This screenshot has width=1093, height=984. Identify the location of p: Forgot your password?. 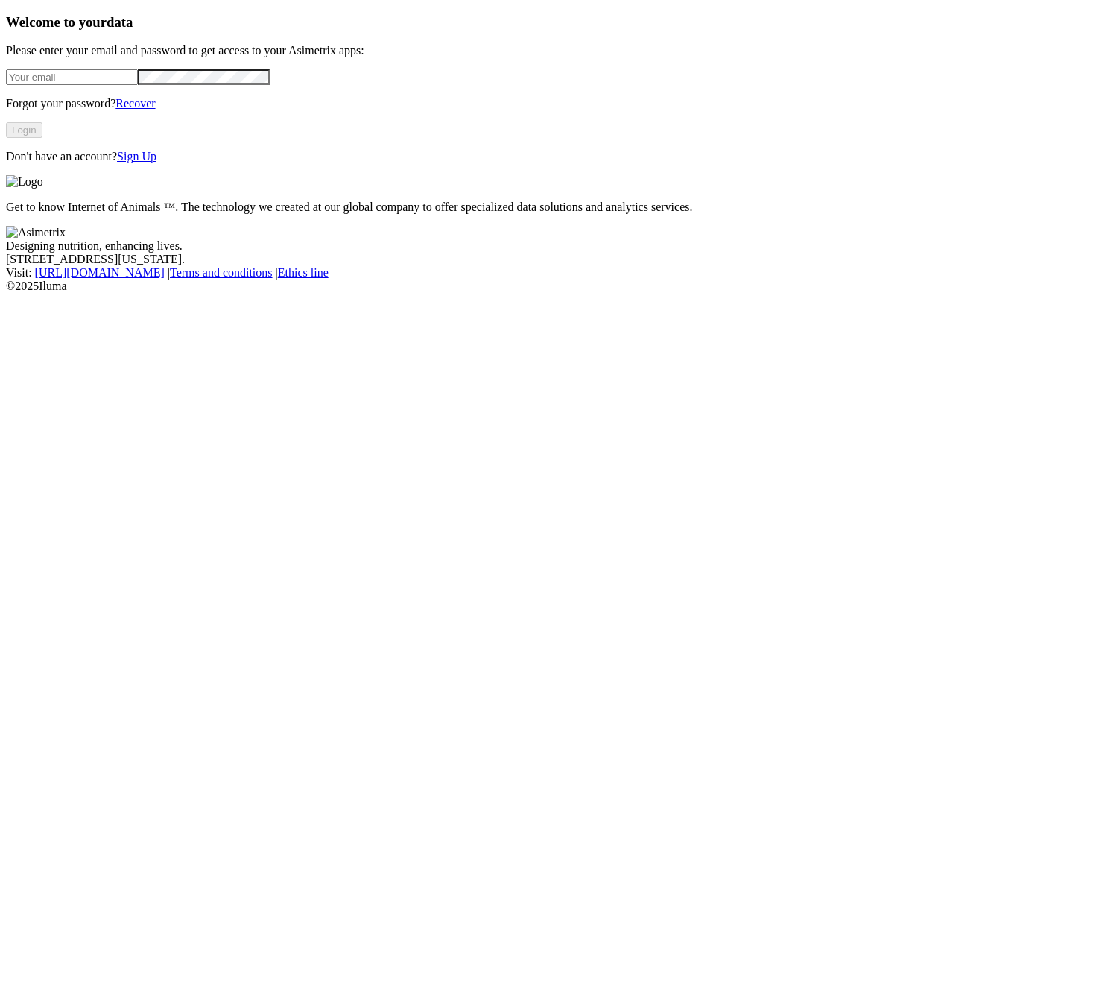
(546, 104).